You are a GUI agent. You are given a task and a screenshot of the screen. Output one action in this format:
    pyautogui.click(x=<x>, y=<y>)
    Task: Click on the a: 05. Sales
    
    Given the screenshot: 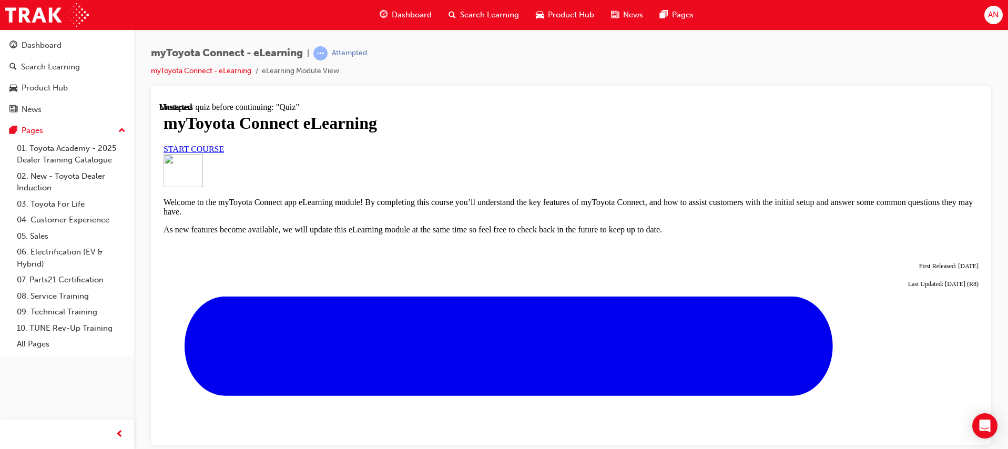 What is the action you would take?
    pyautogui.click(x=71, y=236)
    